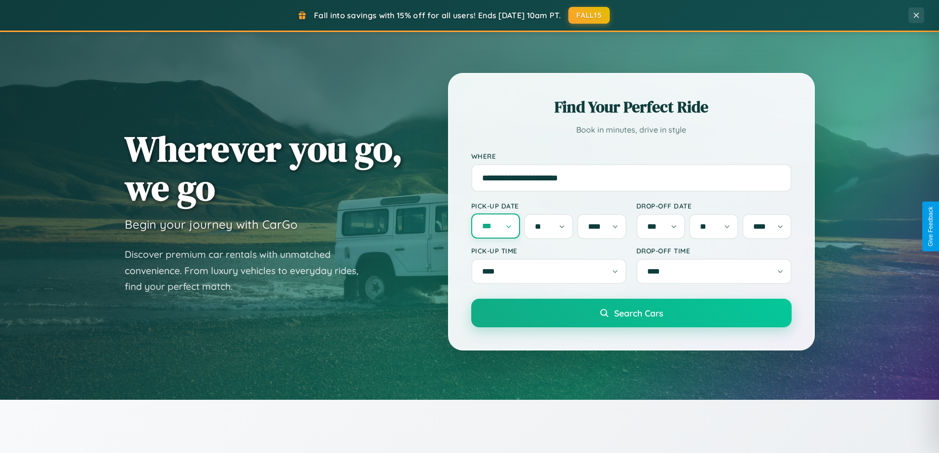 This screenshot has height=453, width=939. I want to click on label: Drop-off Time, so click(714, 251).